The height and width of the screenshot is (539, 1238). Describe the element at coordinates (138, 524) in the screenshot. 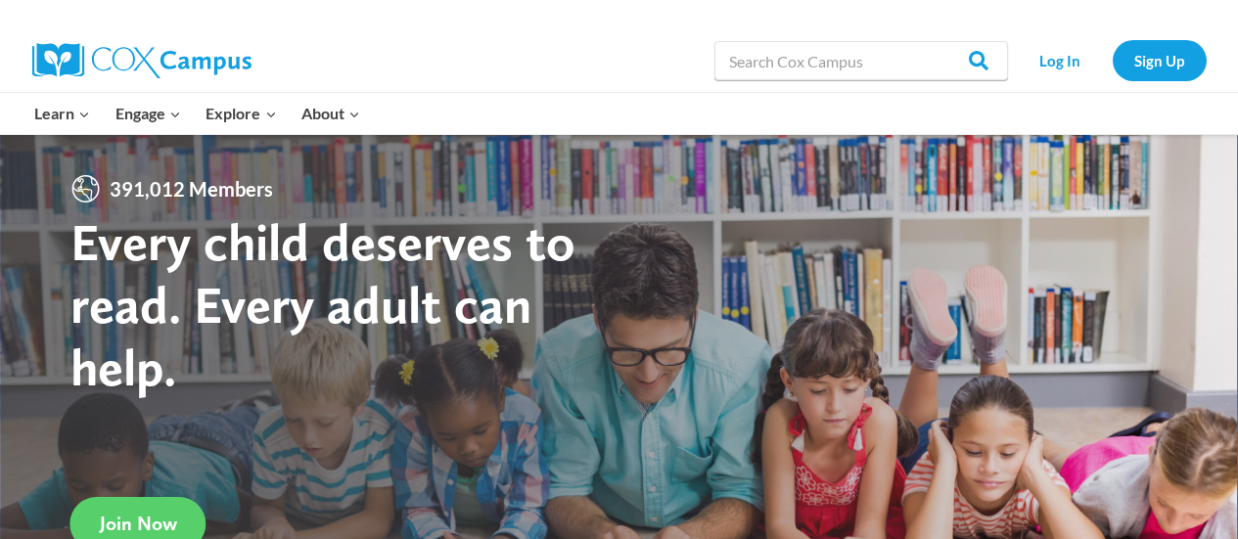

I see `span: Join Now` at that location.